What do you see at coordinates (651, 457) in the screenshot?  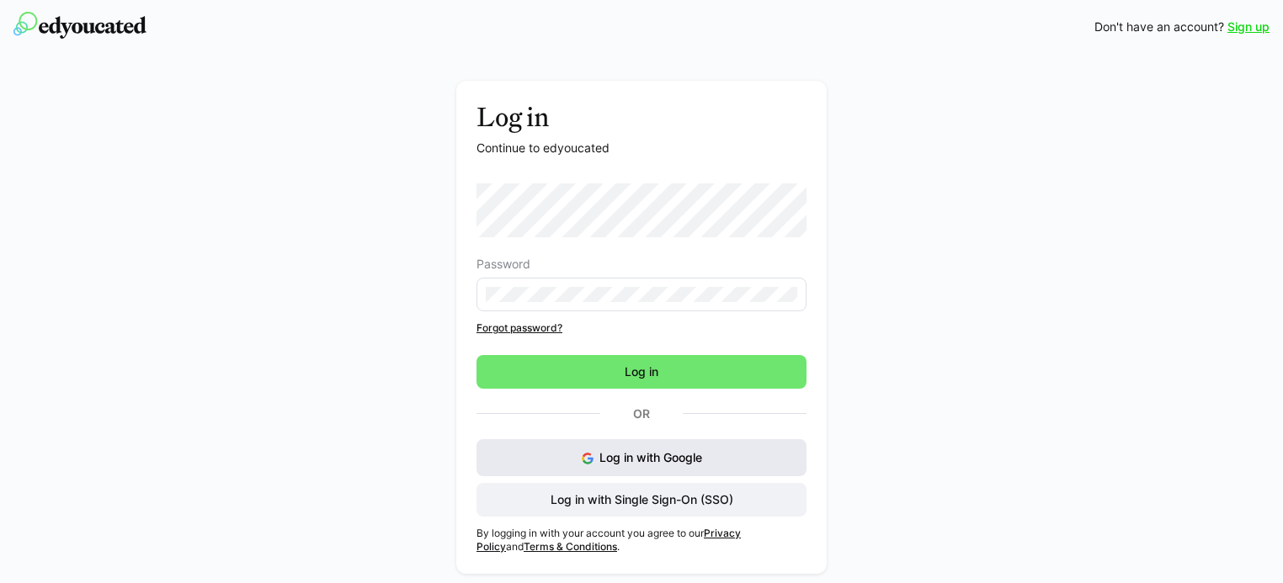 I see `span: Log in with Google` at bounding box center [651, 457].